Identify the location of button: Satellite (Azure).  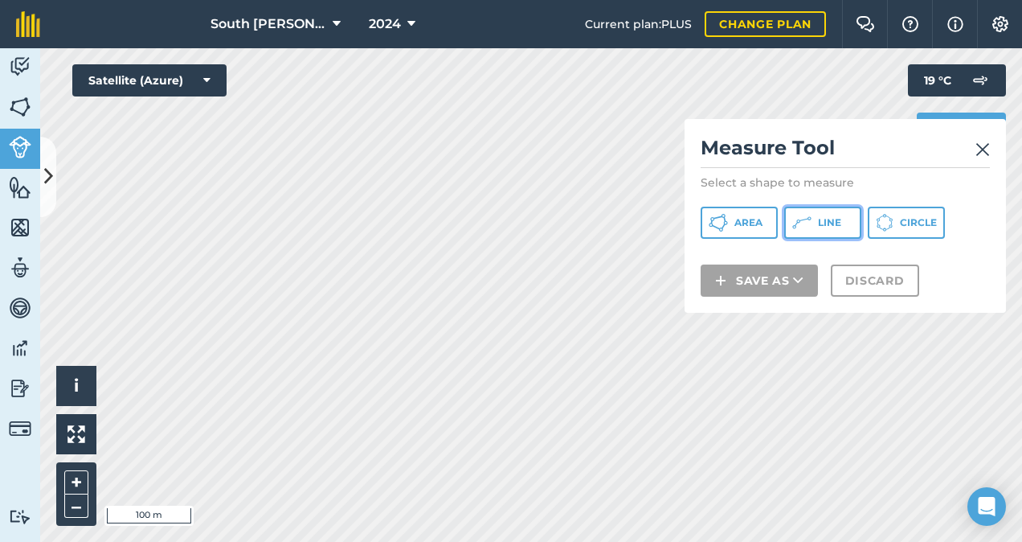
(149, 80).